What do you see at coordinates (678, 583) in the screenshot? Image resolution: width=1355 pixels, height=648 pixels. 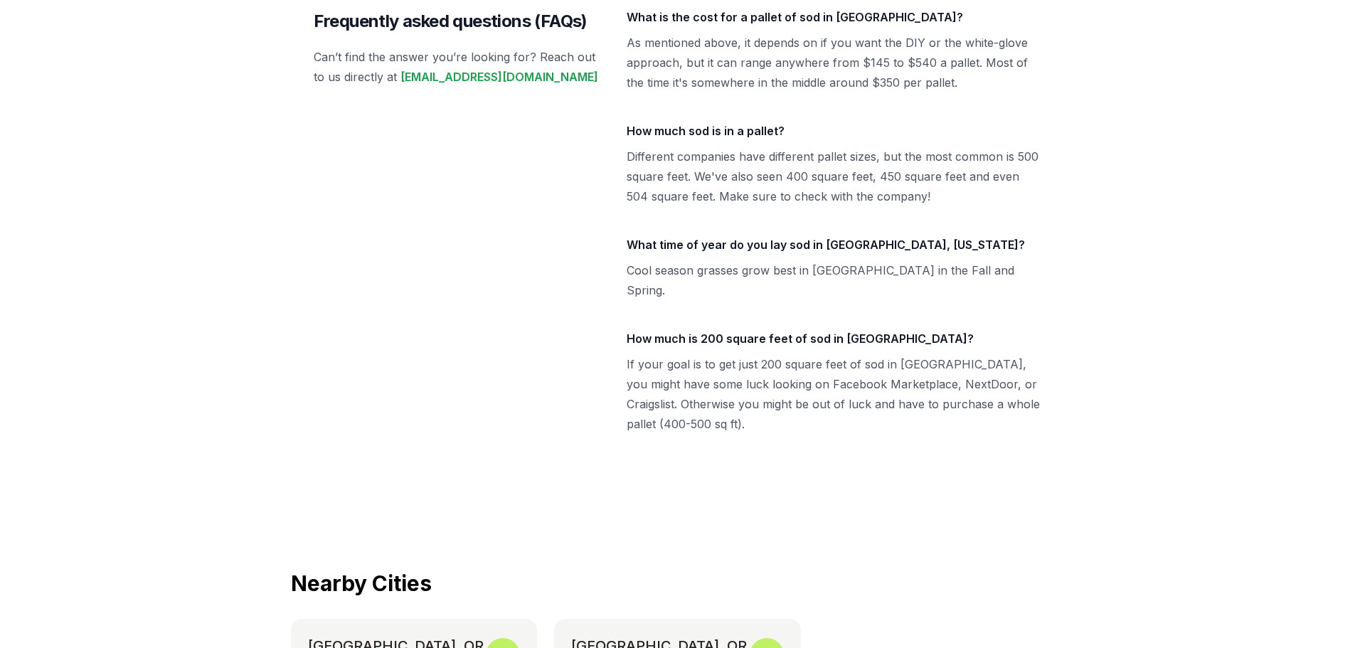 I see `h2: Nearby Cities` at bounding box center [678, 583].